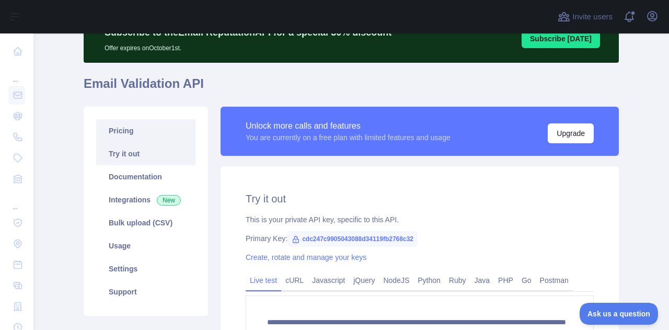 Image resolution: width=669 pixels, height=330 pixels. What do you see at coordinates (505, 280) in the screenshot?
I see `a: PHP` at bounding box center [505, 280].